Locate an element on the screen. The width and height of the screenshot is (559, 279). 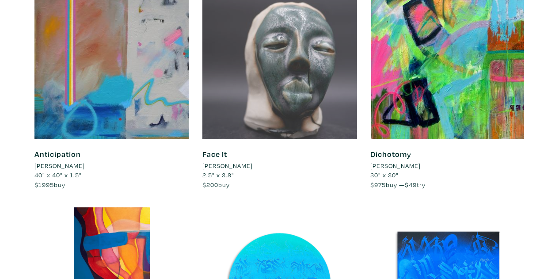
span: $1995 is located at coordinates (44, 184).